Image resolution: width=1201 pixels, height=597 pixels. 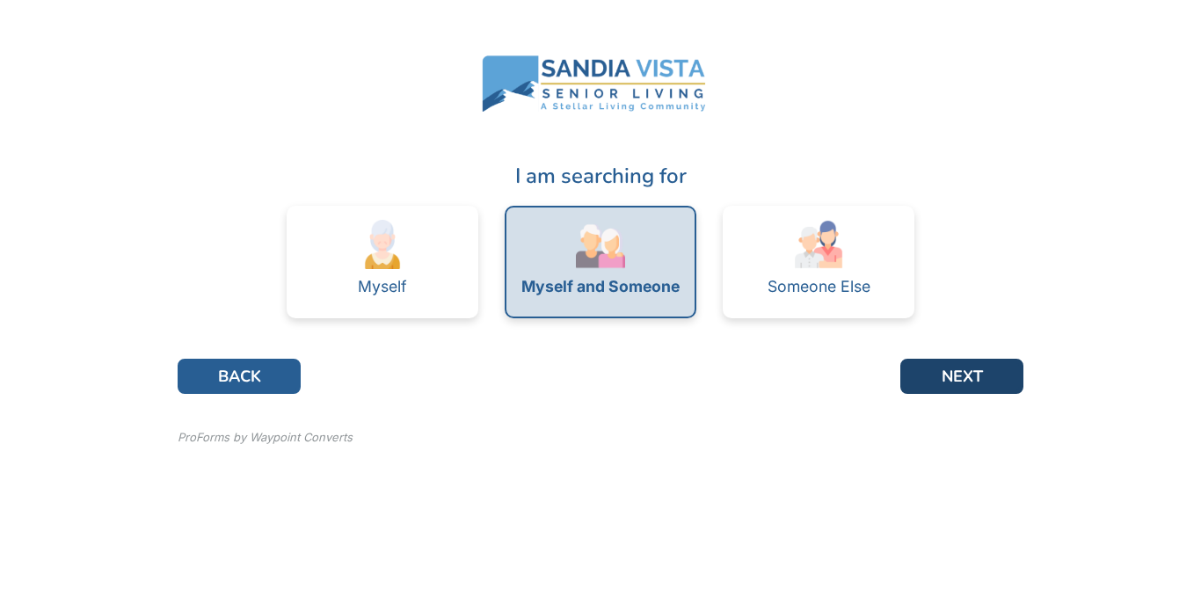 I want to click on div: I am searching for, so click(x=600, y=176).